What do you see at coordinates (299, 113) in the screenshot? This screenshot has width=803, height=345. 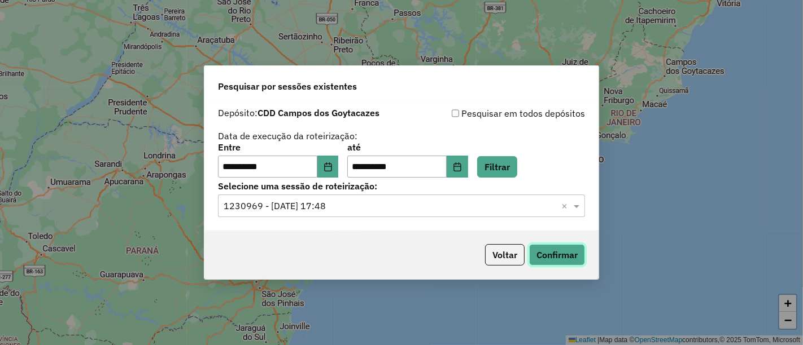 I see `label: Depósito:` at bounding box center [299, 113].